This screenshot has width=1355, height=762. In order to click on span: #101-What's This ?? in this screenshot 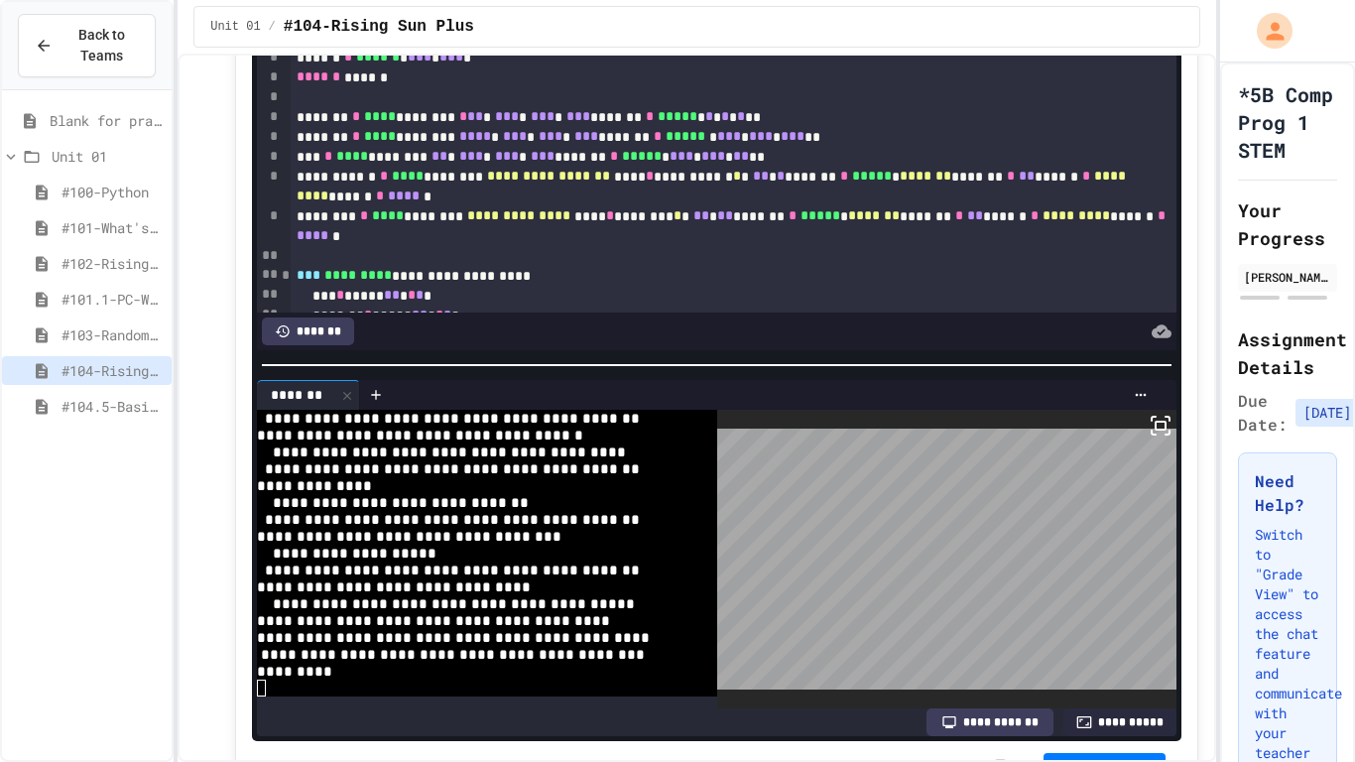, I will do `click(112, 227)`.